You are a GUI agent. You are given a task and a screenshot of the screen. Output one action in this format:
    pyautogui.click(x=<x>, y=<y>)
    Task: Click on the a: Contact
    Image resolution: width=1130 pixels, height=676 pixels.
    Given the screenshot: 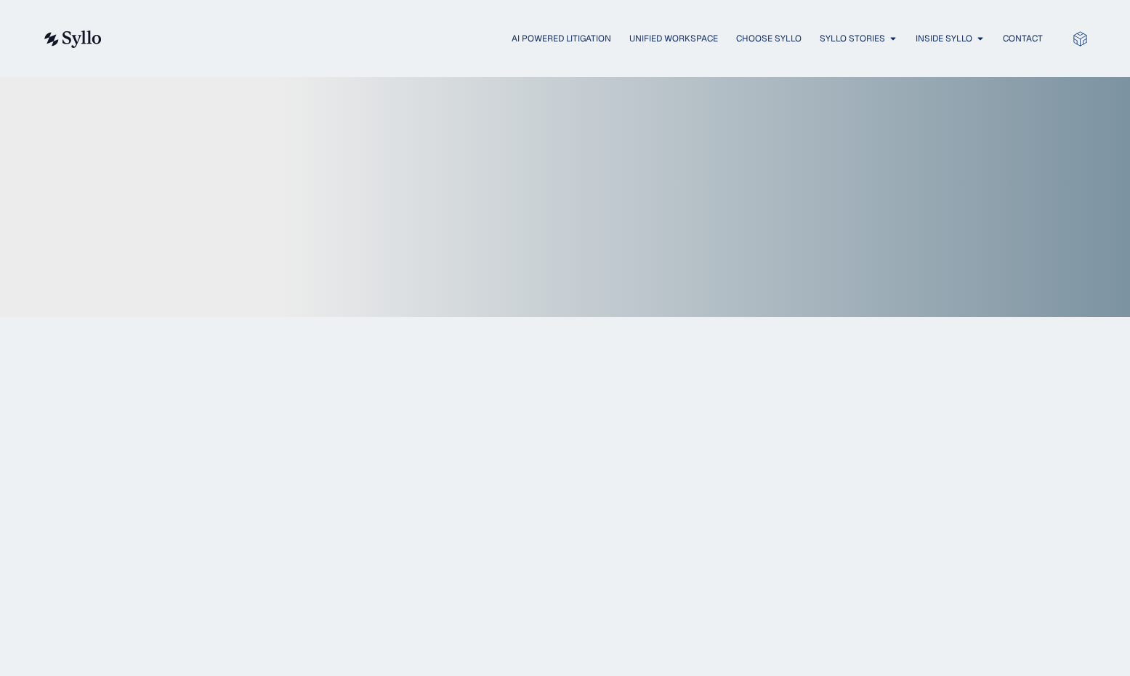 What is the action you would take?
    pyautogui.click(x=1023, y=39)
    